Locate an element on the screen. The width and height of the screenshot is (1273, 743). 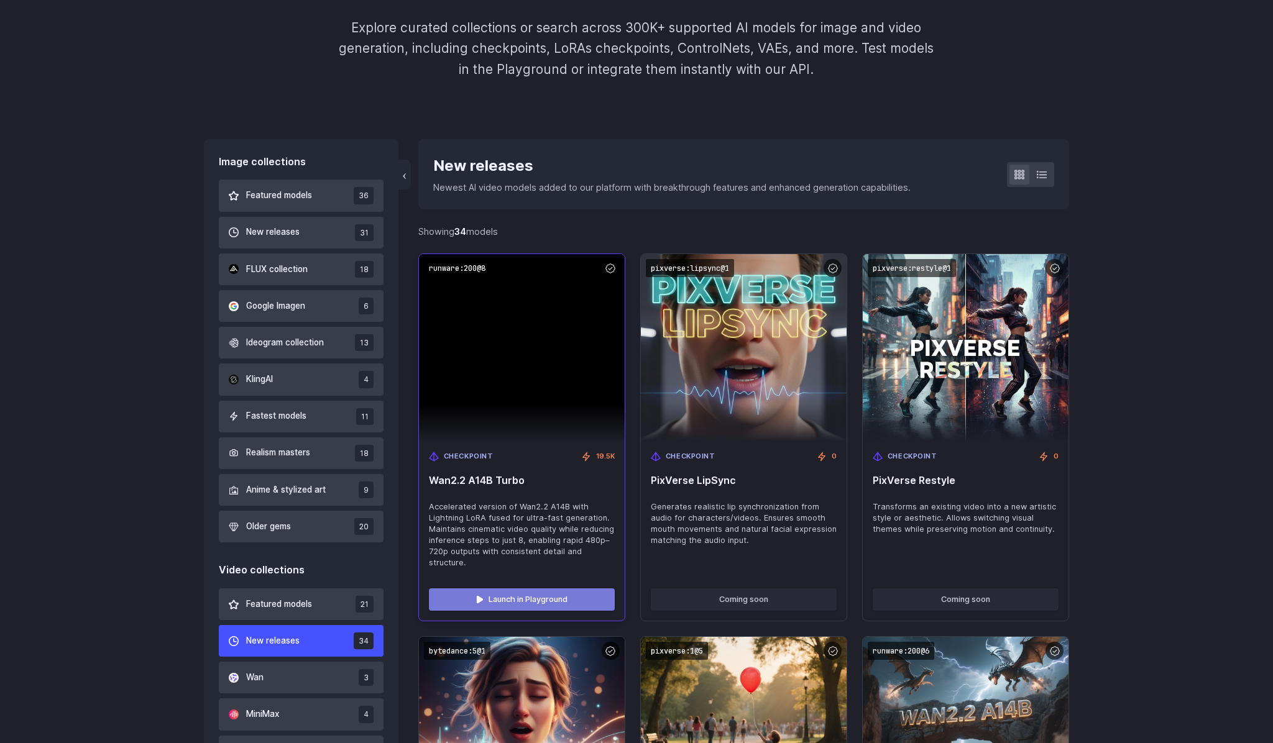
button: Ideogram collection 13 is located at coordinates (301, 342).